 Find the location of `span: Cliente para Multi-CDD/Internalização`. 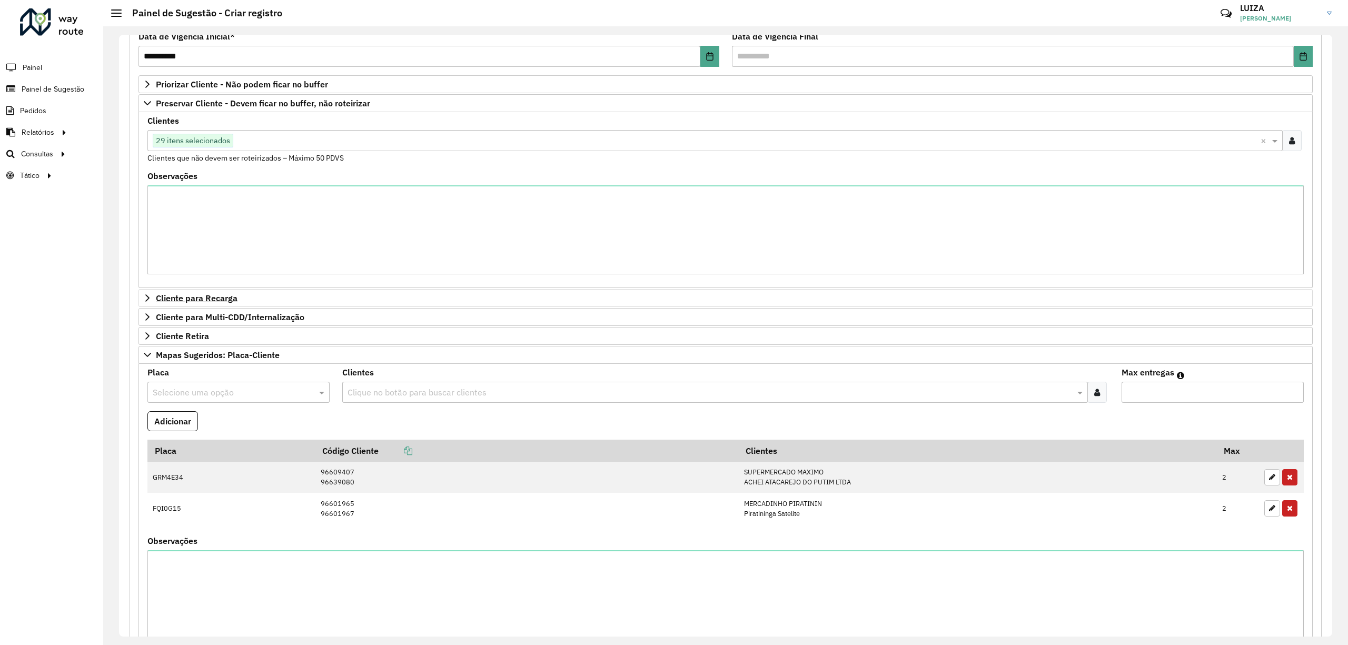

span: Cliente para Multi-CDD/Internalização is located at coordinates (230, 317).